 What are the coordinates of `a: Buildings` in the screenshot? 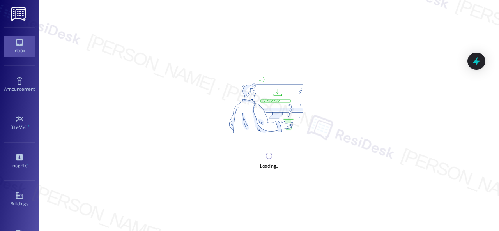 It's located at (19, 199).